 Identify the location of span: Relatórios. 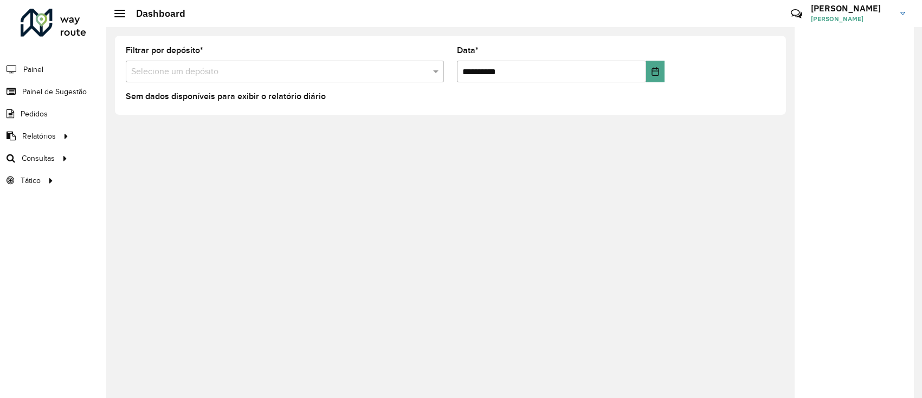
(39, 136).